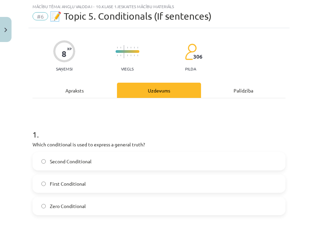  I want to click on span: #6, so click(40, 16).